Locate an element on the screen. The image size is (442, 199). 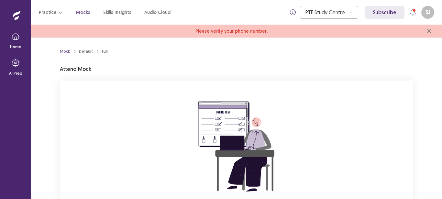
div: Full is located at coordinates (105, 51).